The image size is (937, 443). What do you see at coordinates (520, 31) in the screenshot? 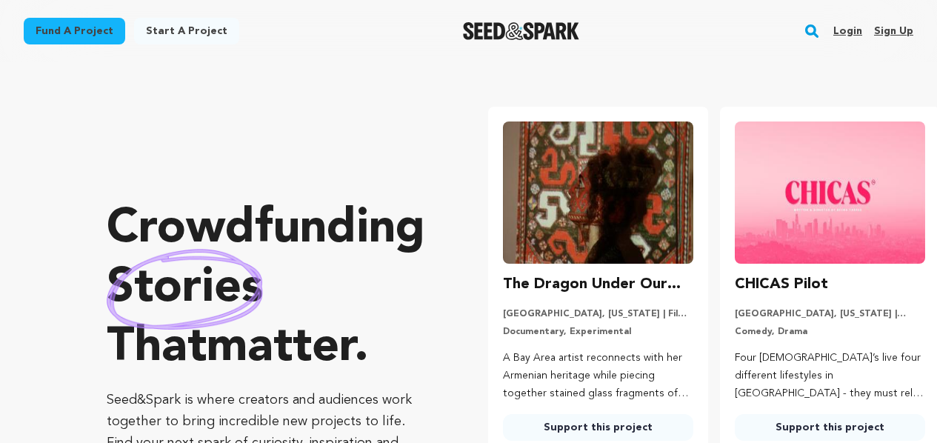
I see `img: Seed&Spark Logo Dark Mode` at bounding box center [520, 31].